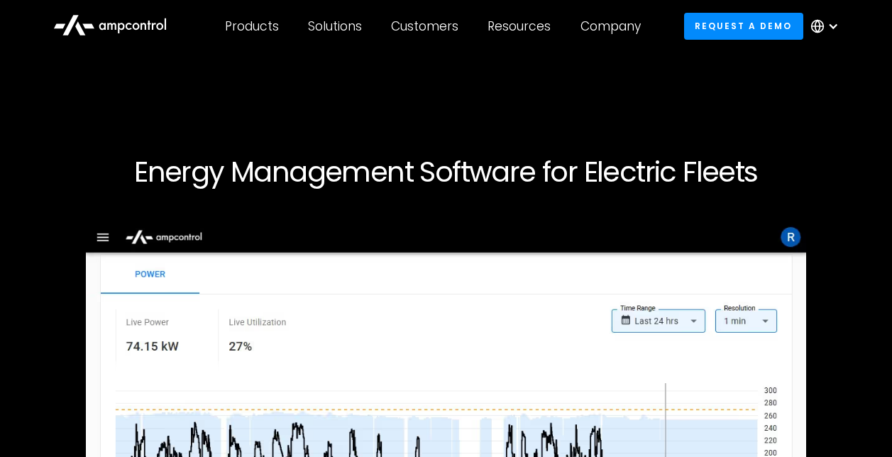 Image resolution: width=892 pixels, height=457 pixels. Describe the element at coordinates (335, 26) in the screenshot. I see `div: Solutions` at that location.